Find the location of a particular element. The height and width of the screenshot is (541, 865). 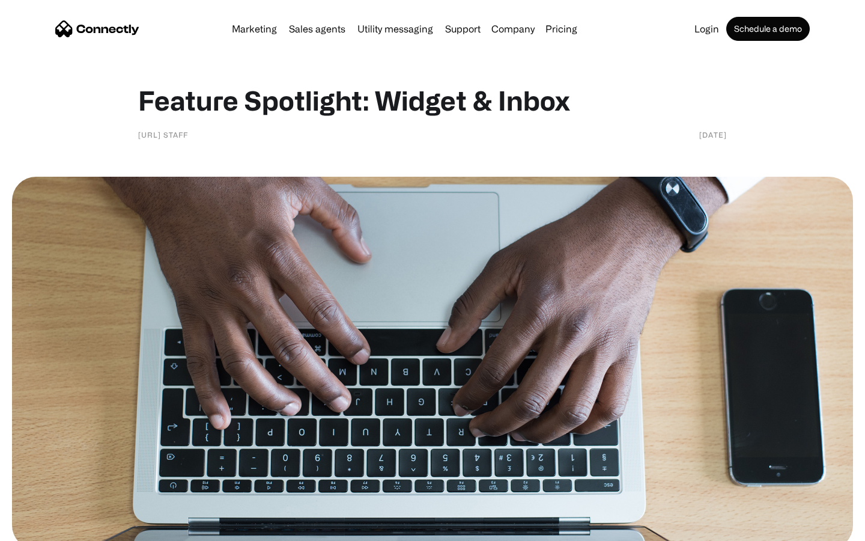

a: Login is located at coordinates (707, 29).